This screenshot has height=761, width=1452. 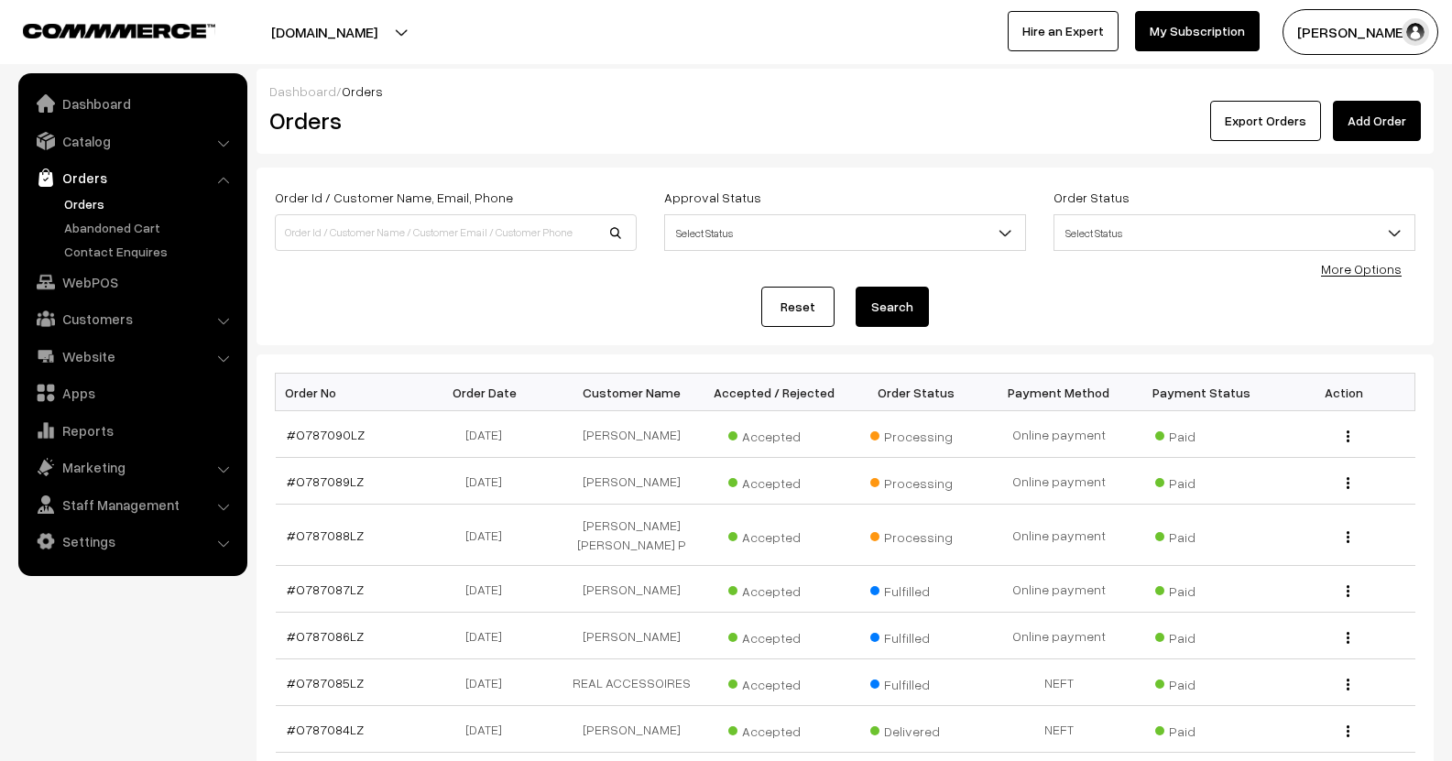 What do you see at coordinates (1343, 392) in the screenshot?
I see `th: Action` at bounding box center [1343, 392].